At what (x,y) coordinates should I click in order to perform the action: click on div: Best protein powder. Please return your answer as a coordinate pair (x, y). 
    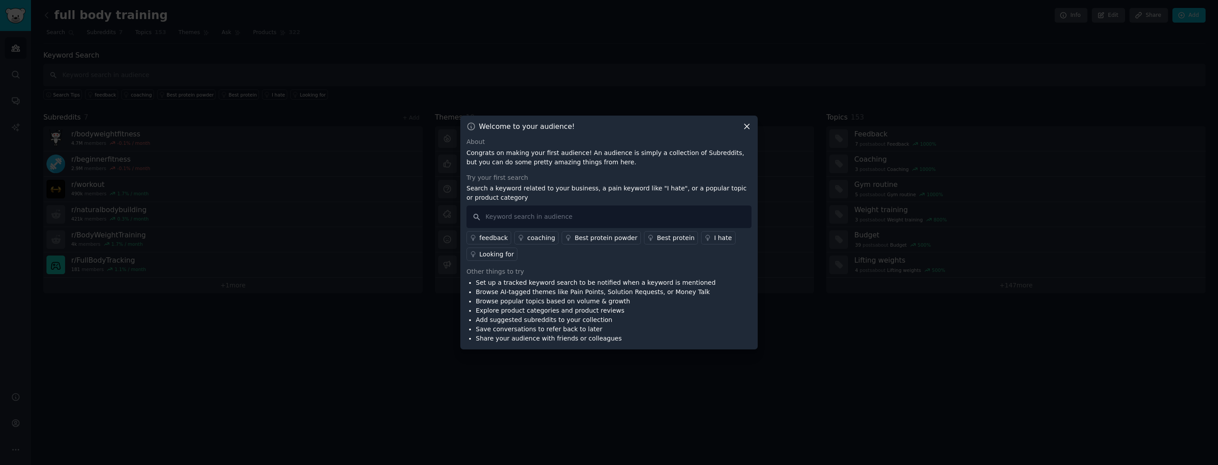
    Looking at the image, I should click on (606, 238).